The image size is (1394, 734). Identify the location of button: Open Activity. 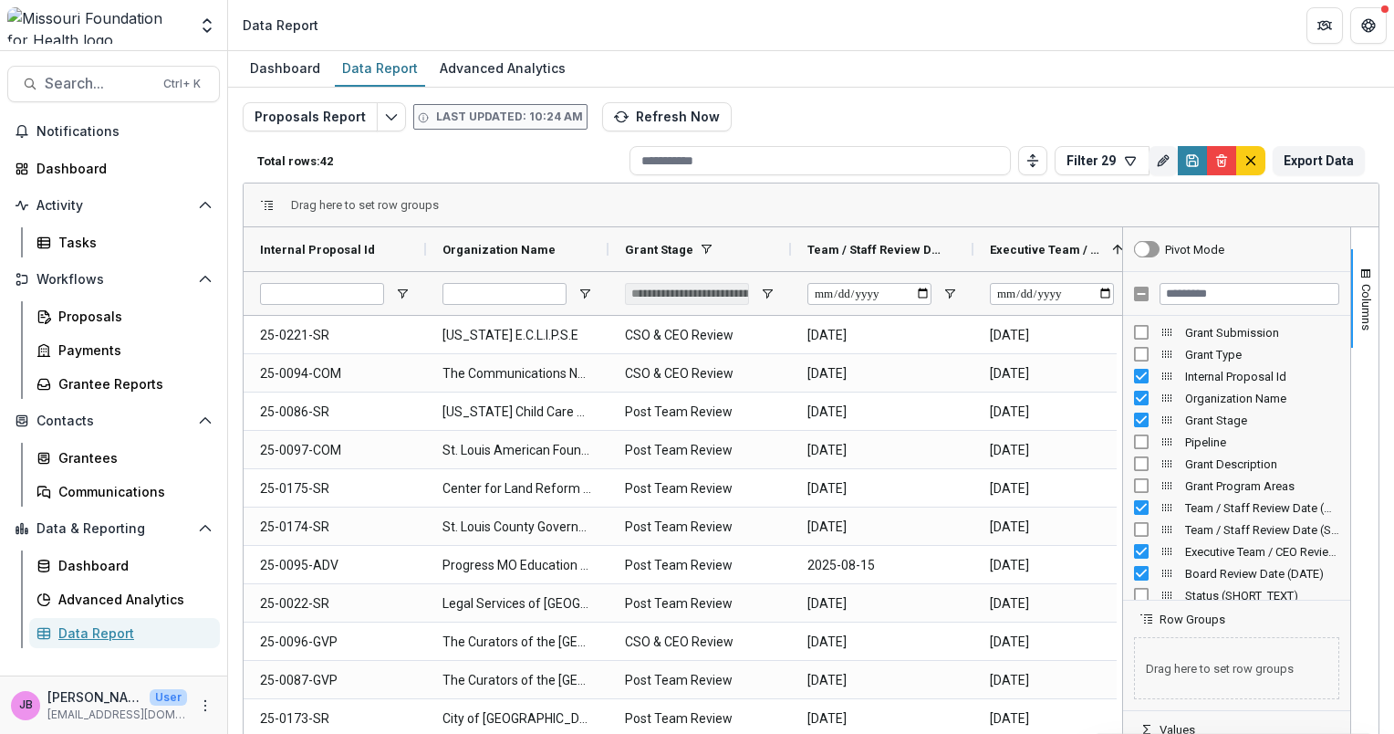
(113, 205).